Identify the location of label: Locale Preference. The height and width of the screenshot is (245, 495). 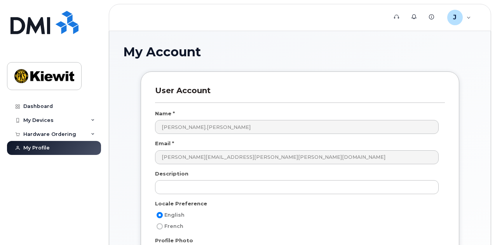
(181, 204).